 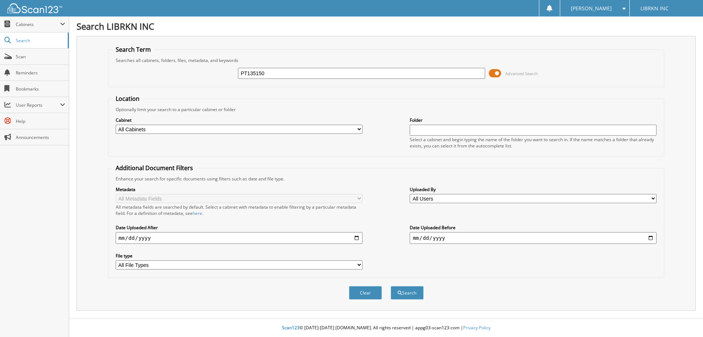 I want to click on img: scan123-logo-white.svg, so click(x=35, y=8).